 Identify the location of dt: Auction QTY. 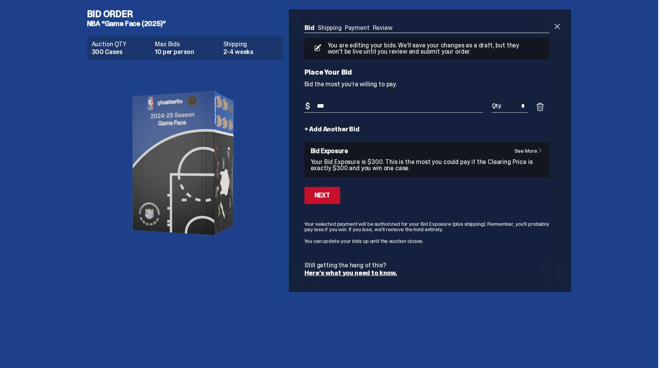
(121, 44).